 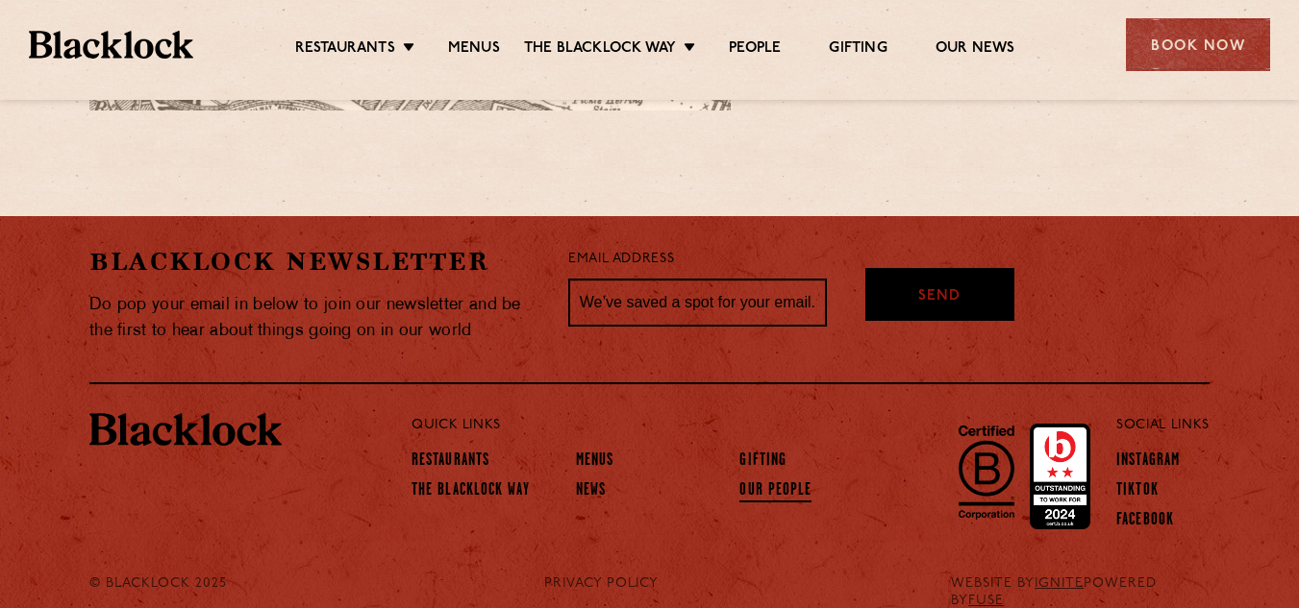 What do you see at coordinates (1148, 462) in the screenshot?
I see `a: Instagram` at bounding box center [1148, 462].